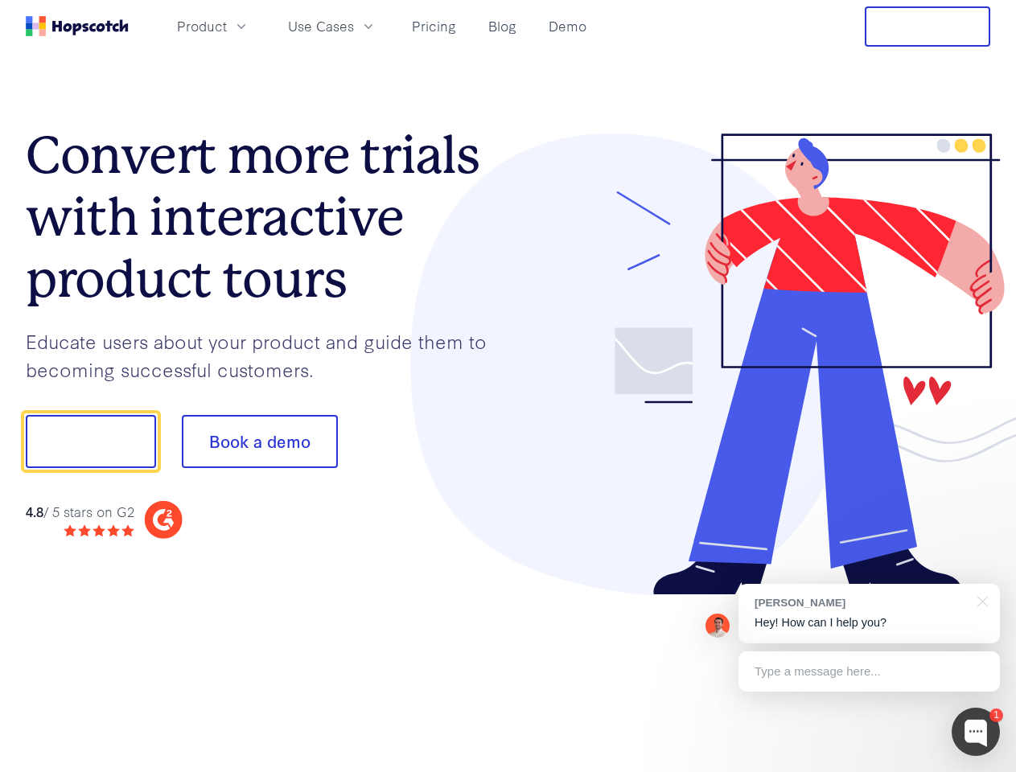 The image size is (1016, 772). What do you see at coordinates (928, 27) in the screenshot?
I see `button: Free Trial` at bounding box center [928, 27].